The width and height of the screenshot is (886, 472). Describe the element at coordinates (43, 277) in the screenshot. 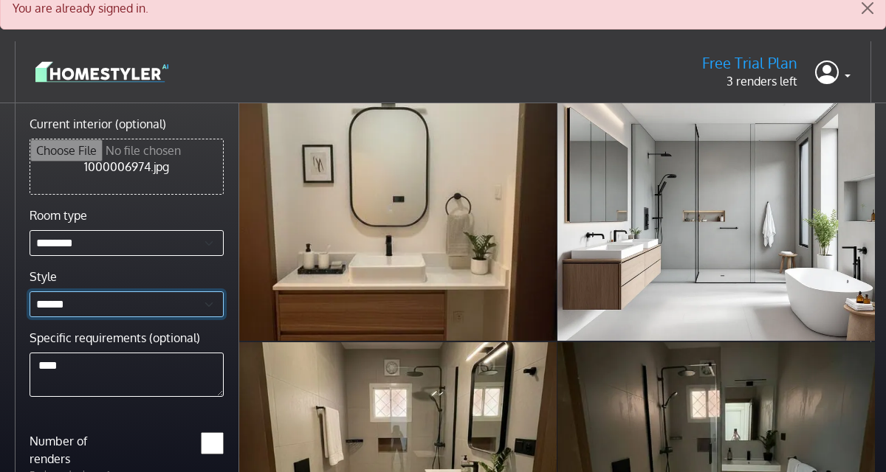

I see `label: Style` at that location.